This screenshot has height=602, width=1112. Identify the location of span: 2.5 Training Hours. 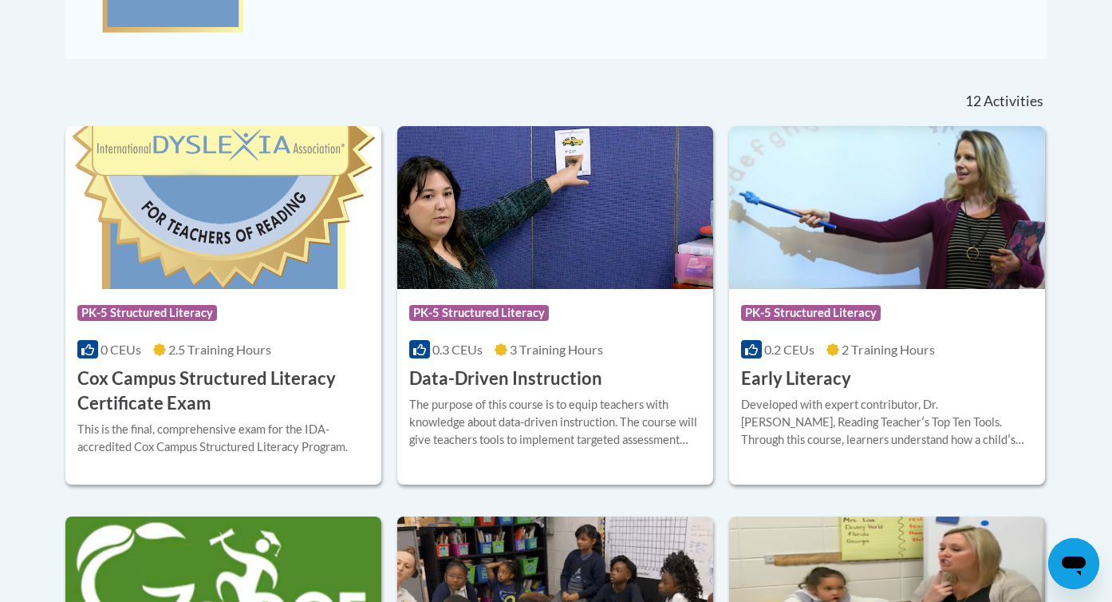
(219, 349).